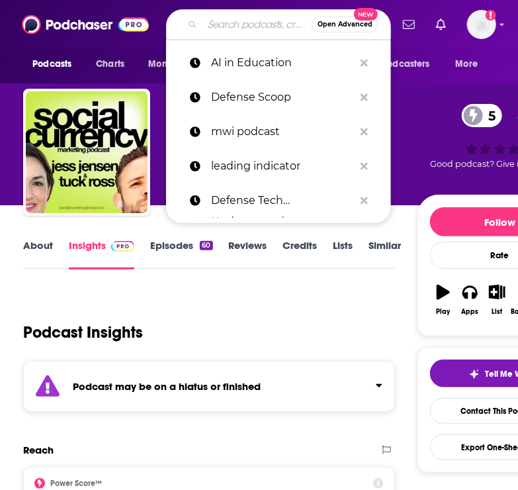 This screenshot has height=490, width=518. I want to click on div: Play, so click(443, 312).